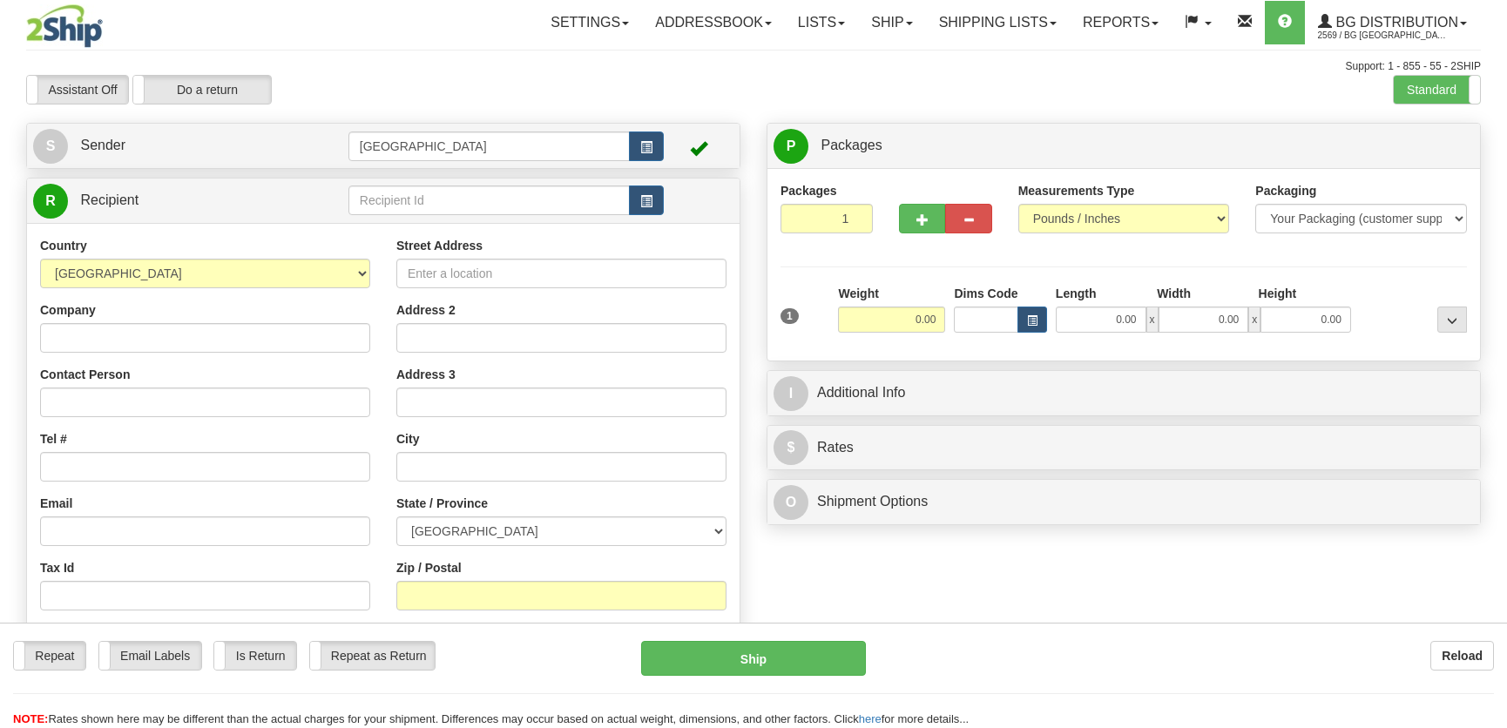 The image size is (1507, 728). I want to click on a: $Rates, so click(1123, 448).